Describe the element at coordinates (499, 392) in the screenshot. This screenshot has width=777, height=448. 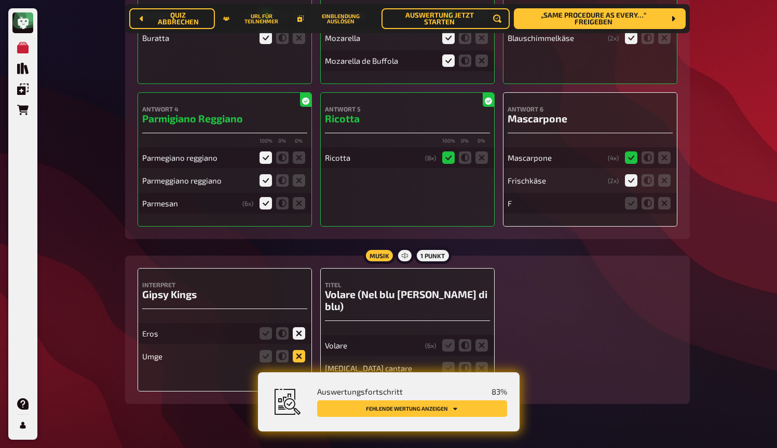
I see `span: 83 %` at that location.